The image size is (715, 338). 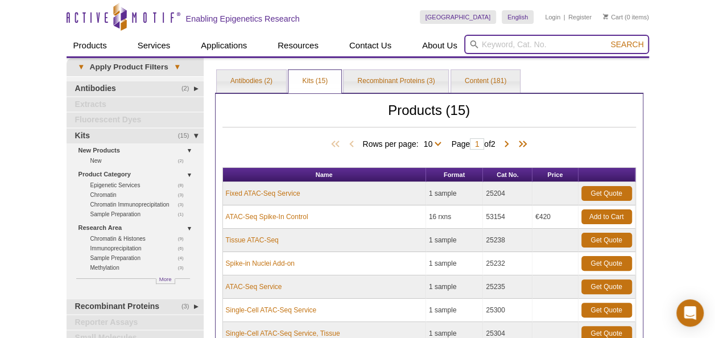 What do you see at coordinates (251, 81) in the screenshot?
I see `a: Antibodies (2)` at bounding box center [251, 81].